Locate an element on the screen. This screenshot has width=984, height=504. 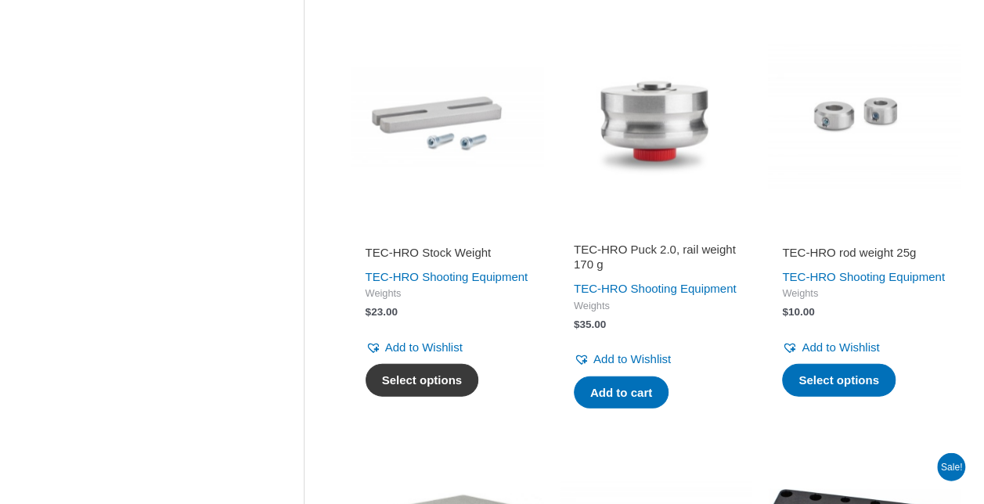
bdi: 10.00 is located at coordinates (798, 312).